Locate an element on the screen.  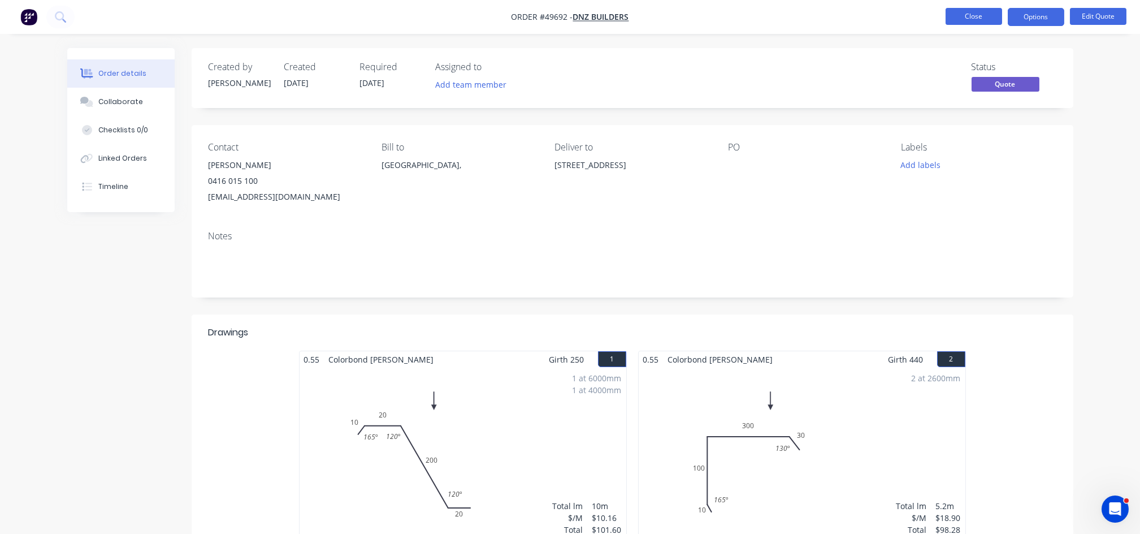
button: Close is located at coordinates (974, 16).